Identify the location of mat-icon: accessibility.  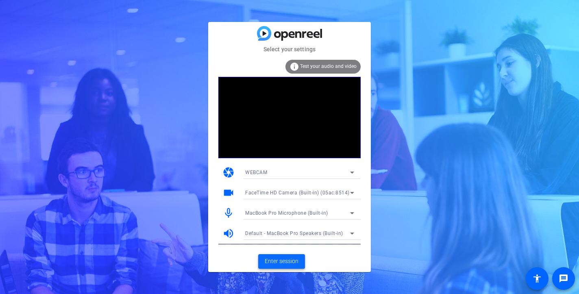
(537, 279).